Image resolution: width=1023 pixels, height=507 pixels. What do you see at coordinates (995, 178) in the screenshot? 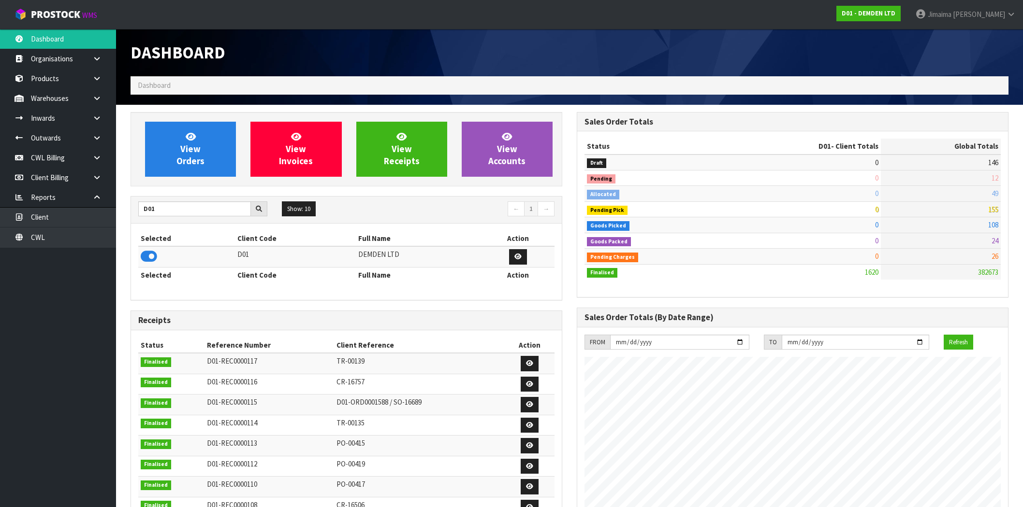
I see `span: 12` at bounding box center [995, 178].